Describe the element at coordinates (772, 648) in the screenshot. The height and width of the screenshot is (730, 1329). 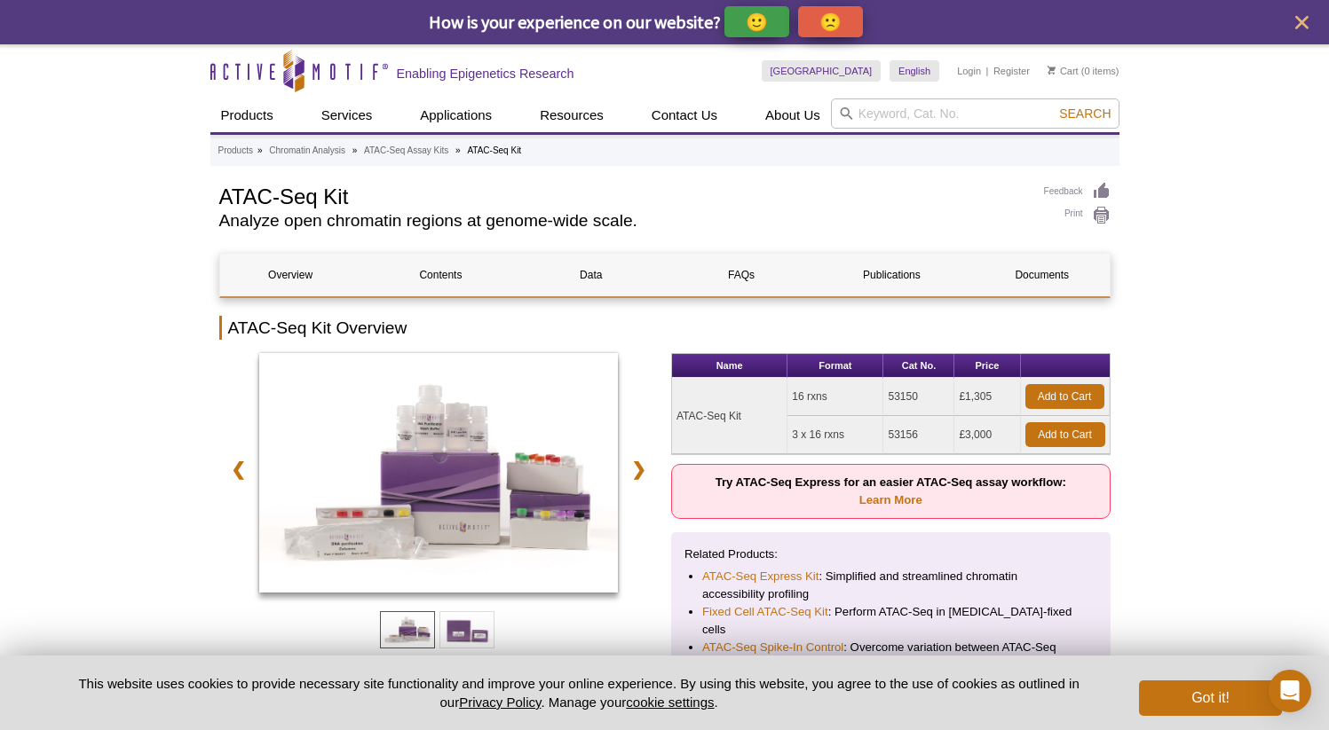
I see `a: ATAC-Seq Spike-In Control` at that location.